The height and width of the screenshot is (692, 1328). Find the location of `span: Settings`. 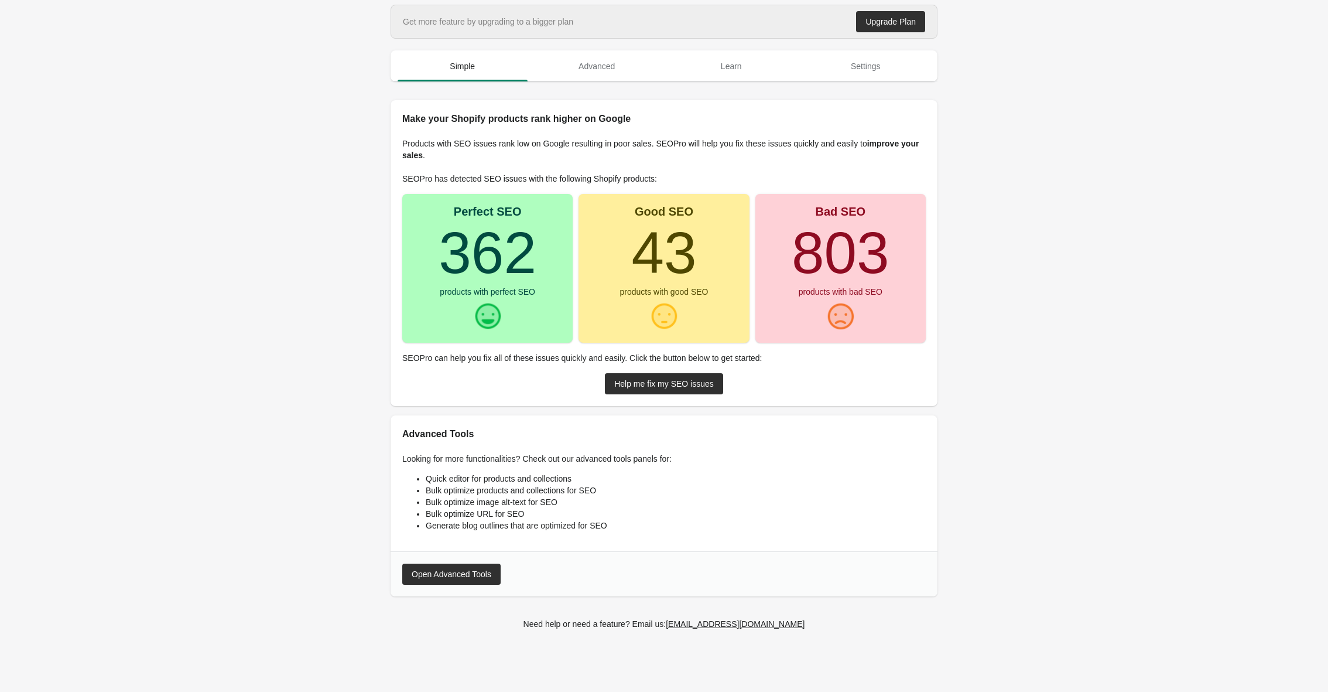

span: Settings is located at coordinates (866, 66).